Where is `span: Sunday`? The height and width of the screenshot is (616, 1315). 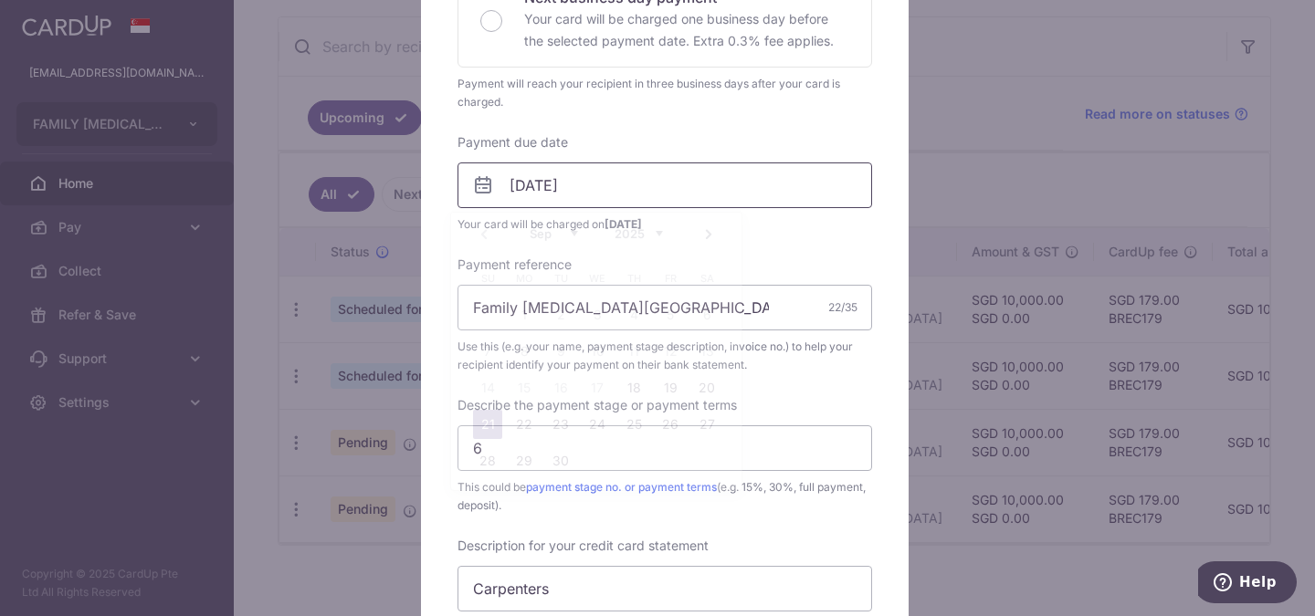 span: Sunday is located at coordinates (488, 278).